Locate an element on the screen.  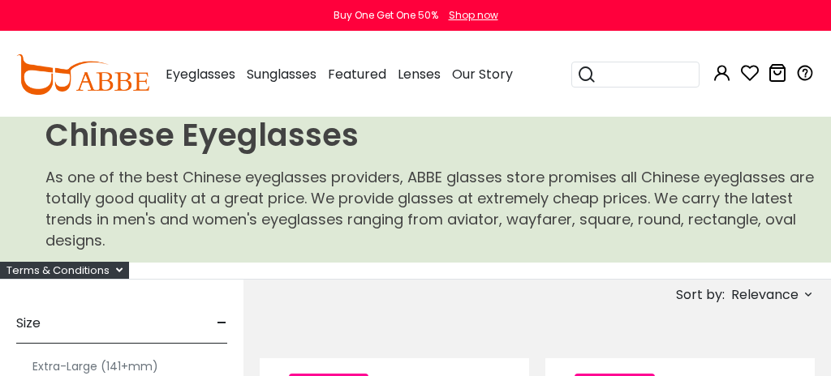
span: Our Story is located at coordinates (482, 74).